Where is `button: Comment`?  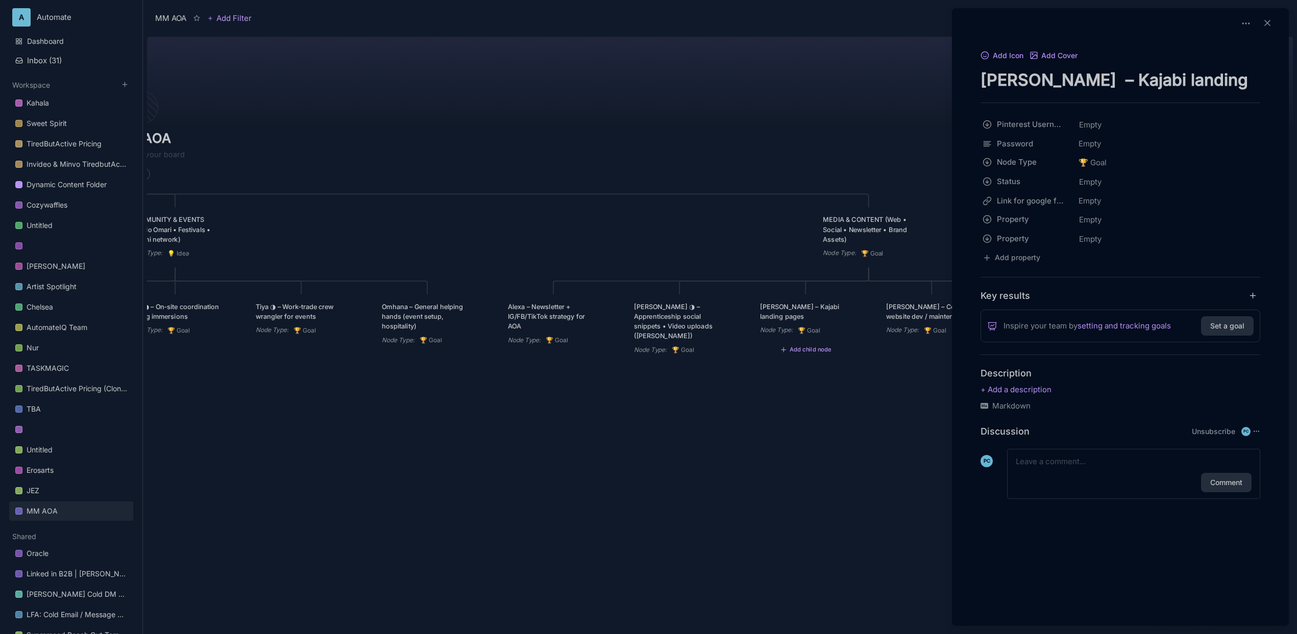 button: Comment is located at coordinates (1226, 483).